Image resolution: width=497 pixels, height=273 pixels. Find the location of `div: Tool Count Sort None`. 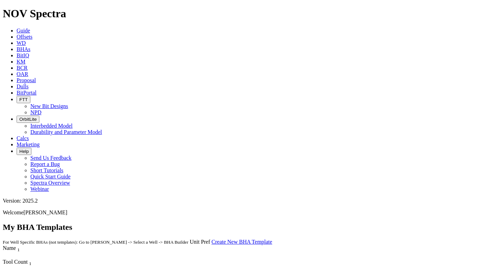

div: Tool Count Sort None is located at coordinates (122, 262).